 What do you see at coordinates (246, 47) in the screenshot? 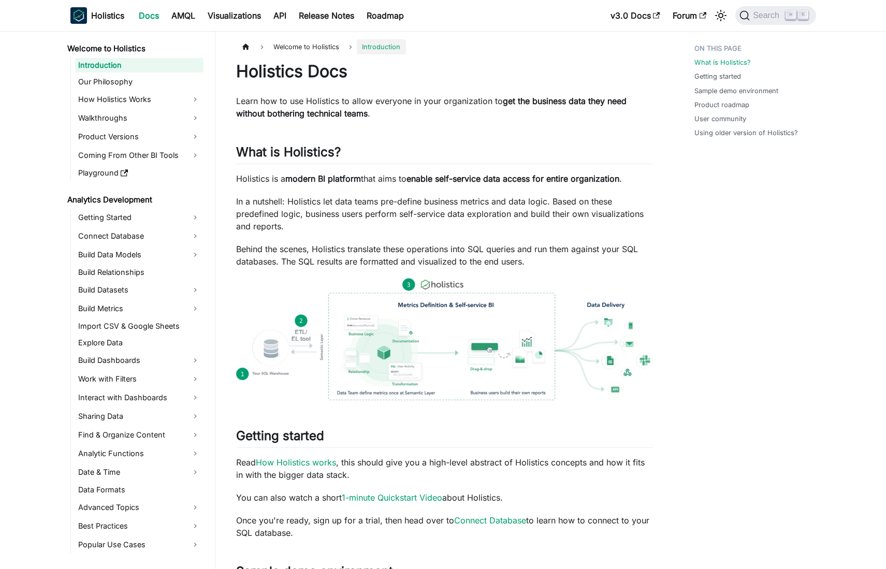
I see `a: Home page` at bounding box center [246, 47].